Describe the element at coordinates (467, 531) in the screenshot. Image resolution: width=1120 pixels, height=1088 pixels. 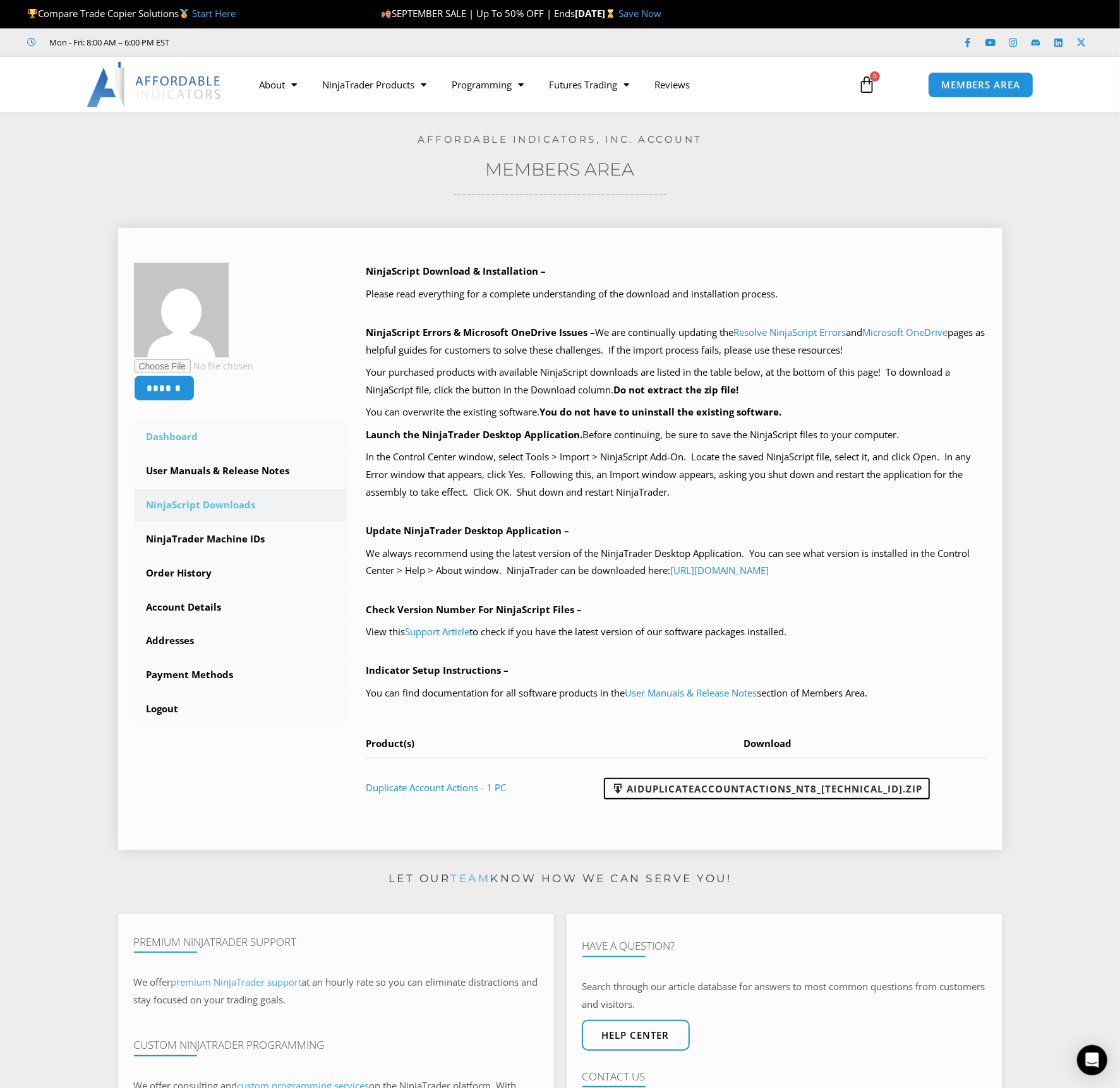
I see `b: Update NinjaTrader Desktop Application –` at that location.